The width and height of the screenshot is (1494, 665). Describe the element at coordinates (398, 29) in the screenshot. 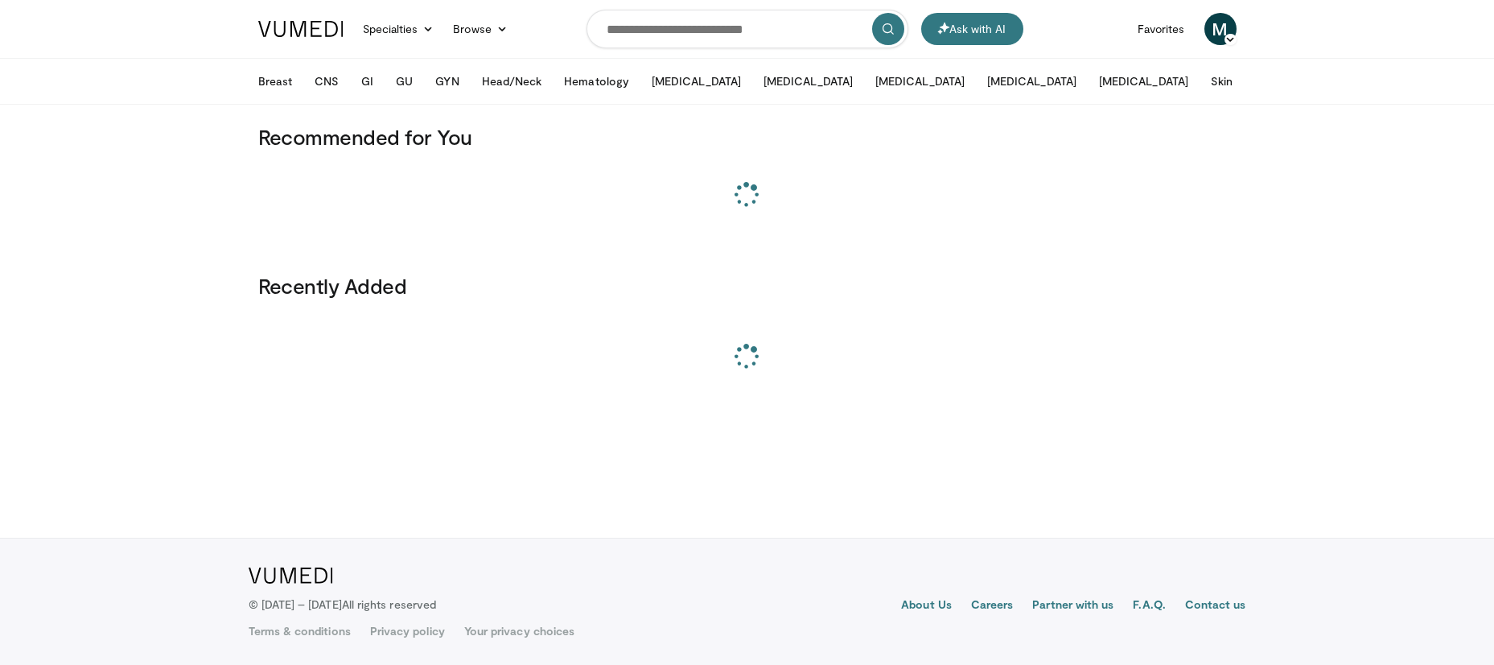

I see `a: Specialties` at that location.